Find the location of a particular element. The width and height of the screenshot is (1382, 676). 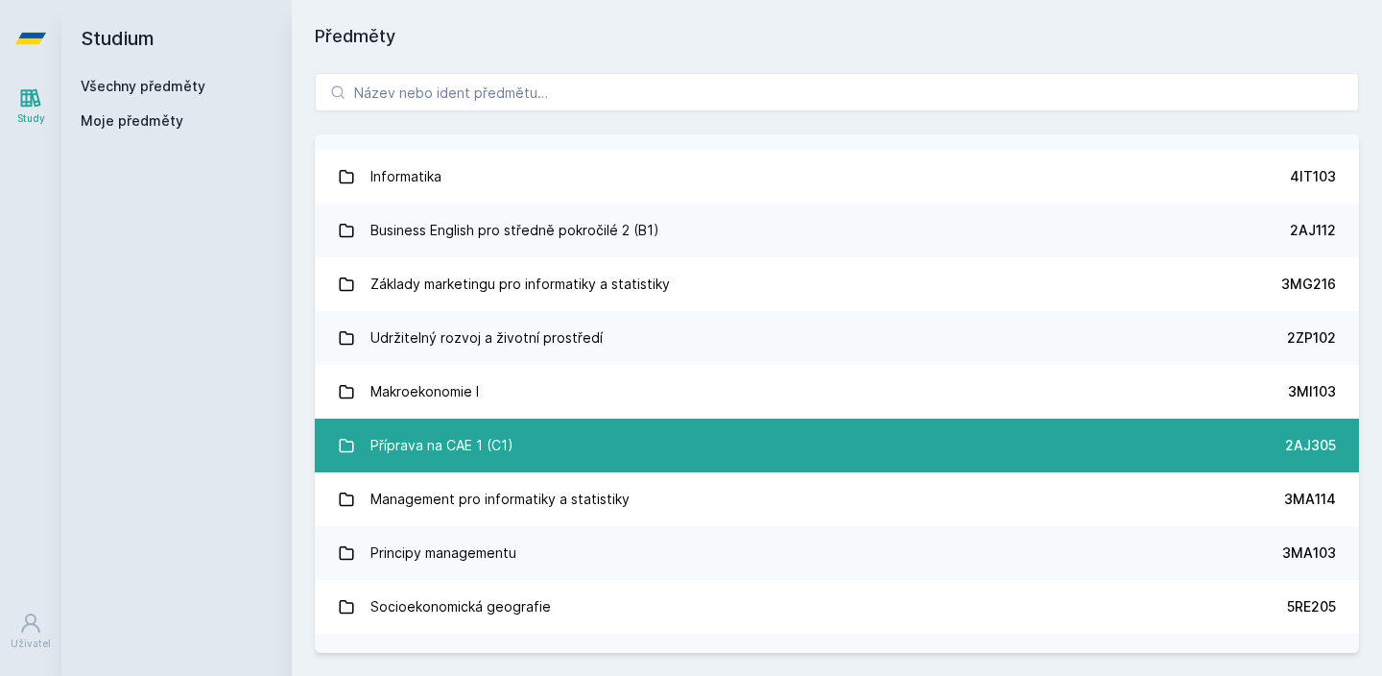

span: Moje předměty is located at coordinates (132, 121).